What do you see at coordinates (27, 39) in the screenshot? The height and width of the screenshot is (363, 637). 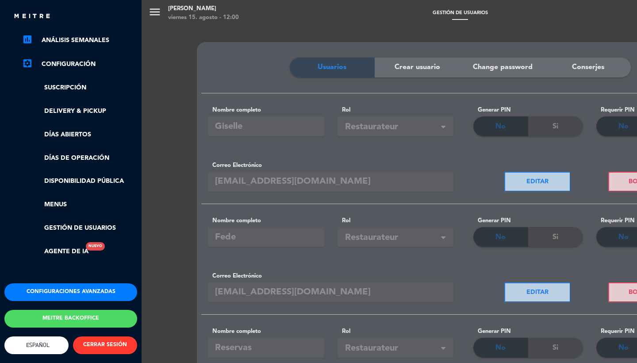 I see `i: assessment` at bounding box center [27, 39].